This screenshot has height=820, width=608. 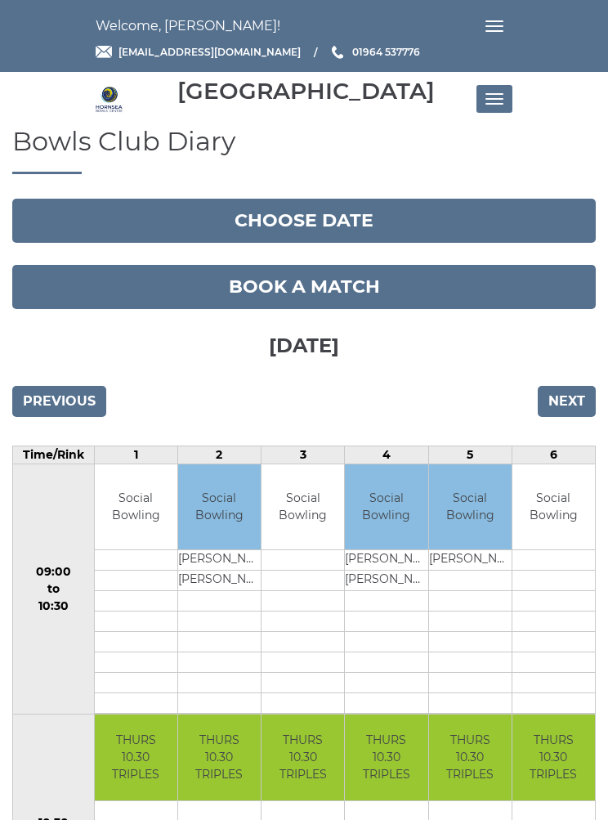 What do you see at coordinates (59, 401) in the screenshot?
I see `input: Previous` at bounding box center [59, 401].